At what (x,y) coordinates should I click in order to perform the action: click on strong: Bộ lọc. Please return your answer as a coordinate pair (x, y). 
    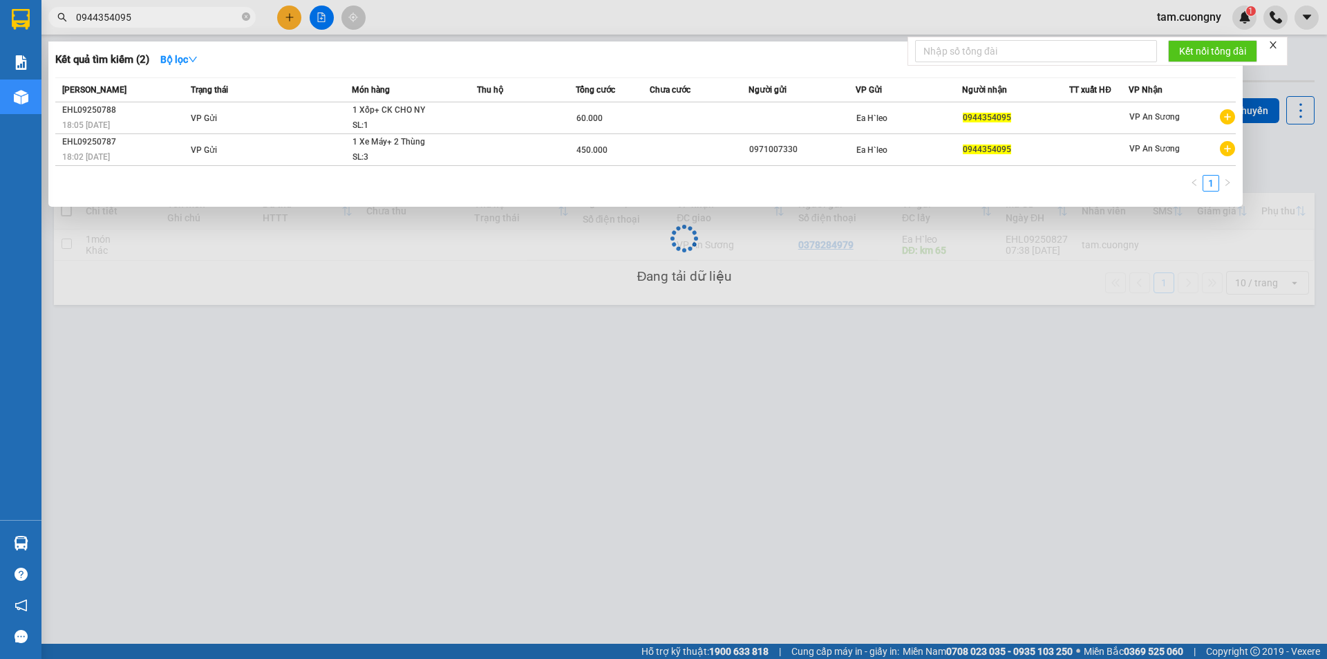
    Looking at the image, I should click on (179, 59).